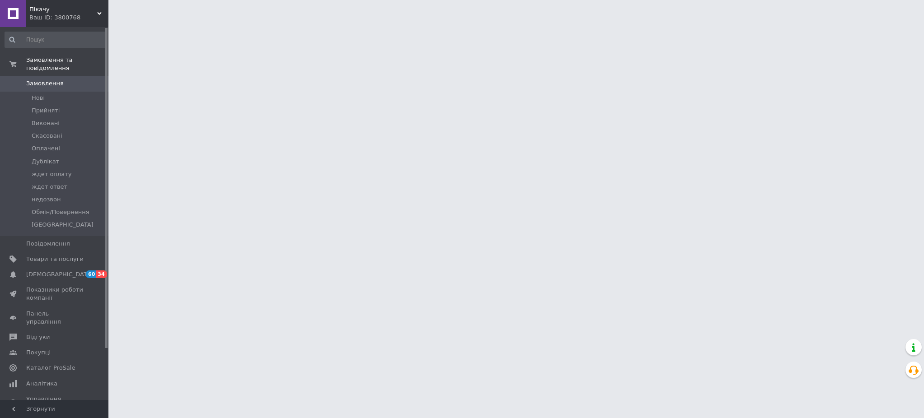 The height and width of the screenshot is (418, 924). I want to click on span: Панель управління, so click(55, 318).